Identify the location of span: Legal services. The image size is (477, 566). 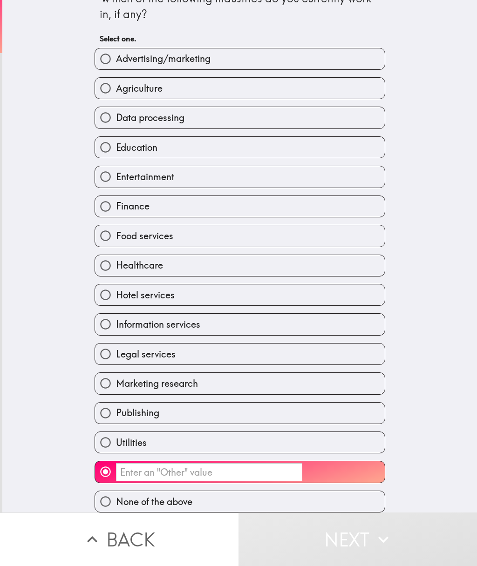
(146, 354).